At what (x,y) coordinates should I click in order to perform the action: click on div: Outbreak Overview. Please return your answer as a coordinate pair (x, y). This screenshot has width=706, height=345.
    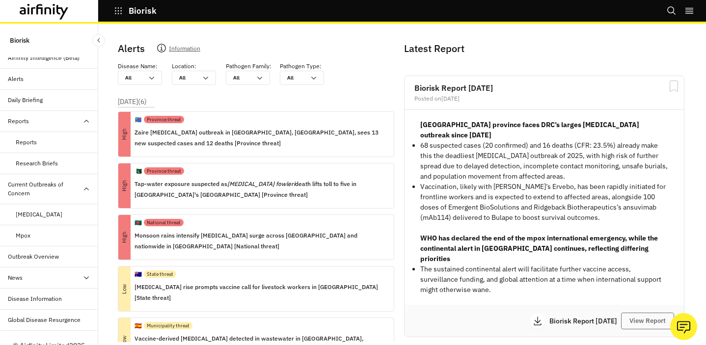
    Looking at the image, I should click on (33, 257).